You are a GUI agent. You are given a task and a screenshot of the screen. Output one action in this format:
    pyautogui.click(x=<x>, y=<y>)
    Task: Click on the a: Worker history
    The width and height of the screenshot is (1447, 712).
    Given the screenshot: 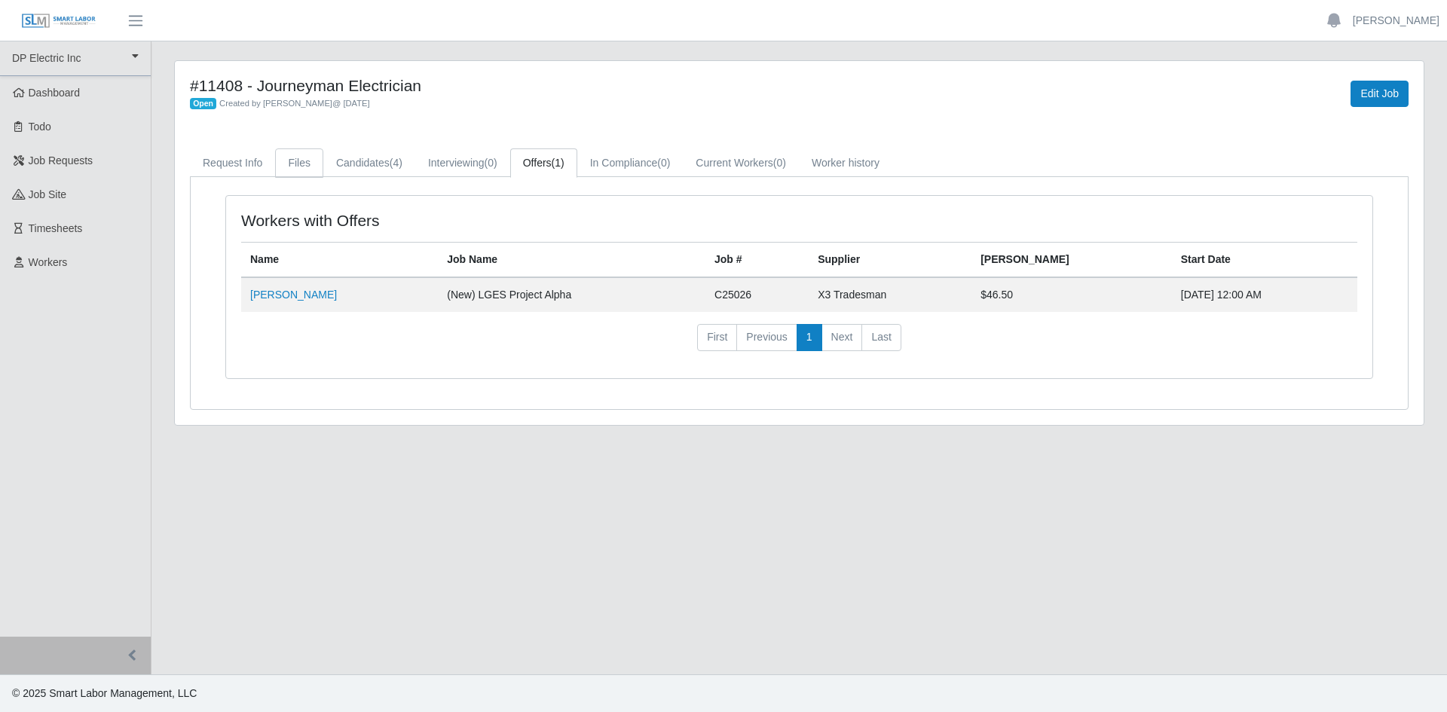 What is the action you would take?
    pyautogui.click(x=845, y=163)
    